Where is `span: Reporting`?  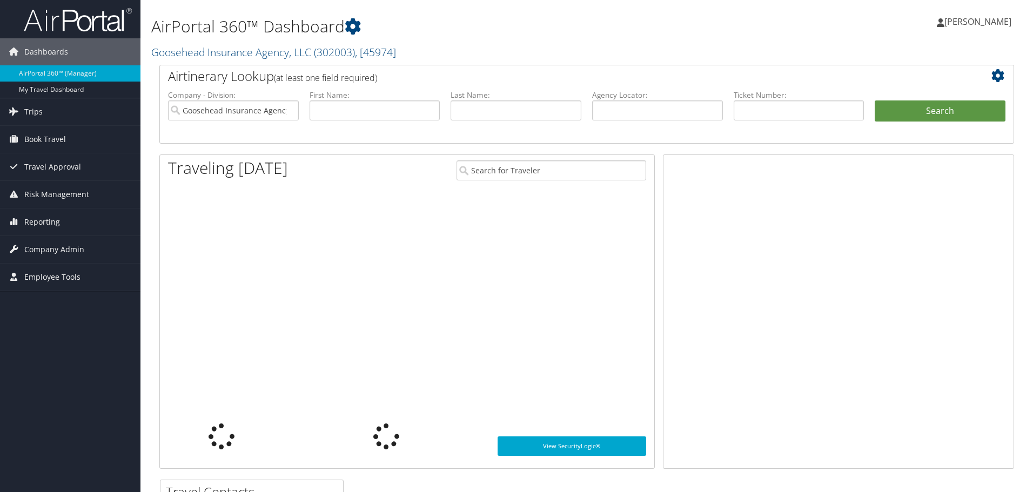 span: Reporting is located at coordinates (42, 222).